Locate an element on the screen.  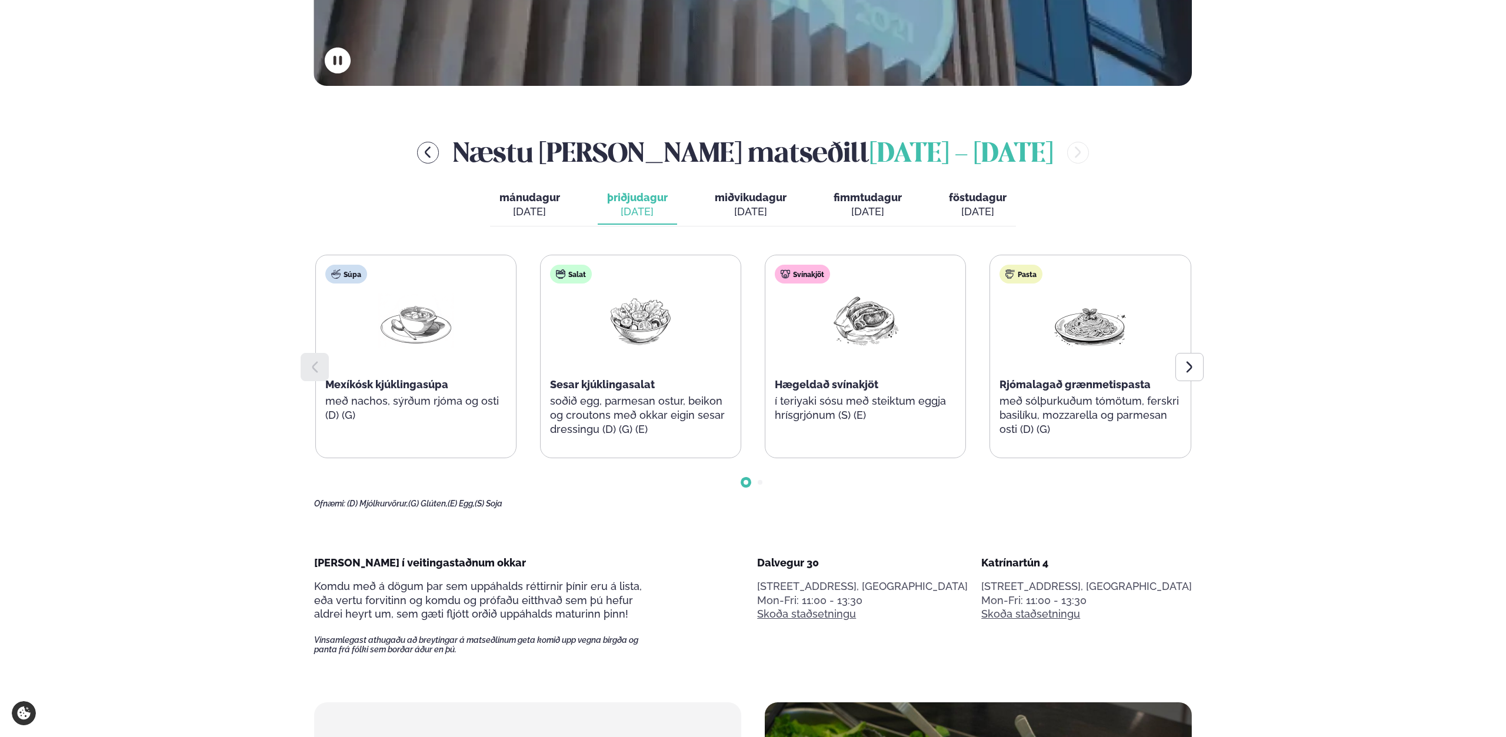
div: Dalvegur 30 is located at coordinates (862, 563).